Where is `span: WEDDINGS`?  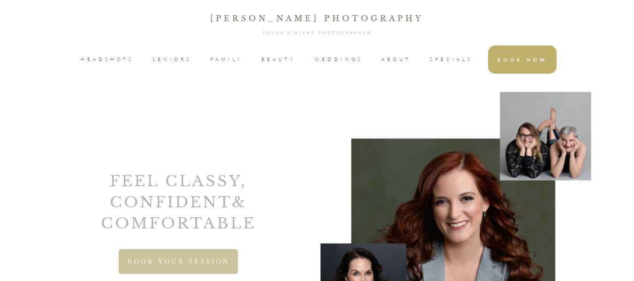
span: WEDDINGS is located at coordinates (338, 60).